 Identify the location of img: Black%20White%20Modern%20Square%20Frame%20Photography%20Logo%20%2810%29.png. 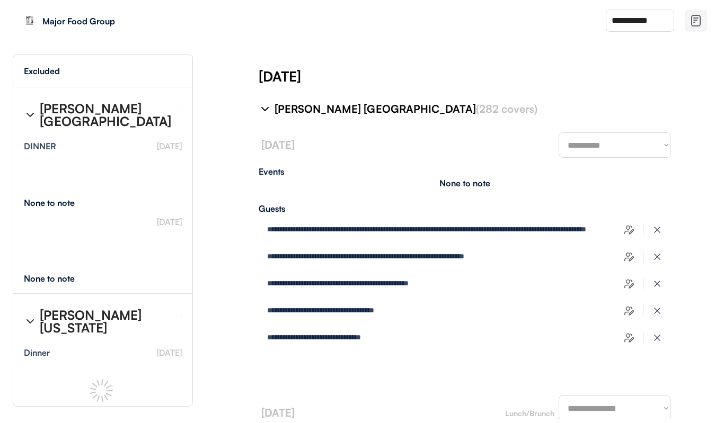
(30, 21).